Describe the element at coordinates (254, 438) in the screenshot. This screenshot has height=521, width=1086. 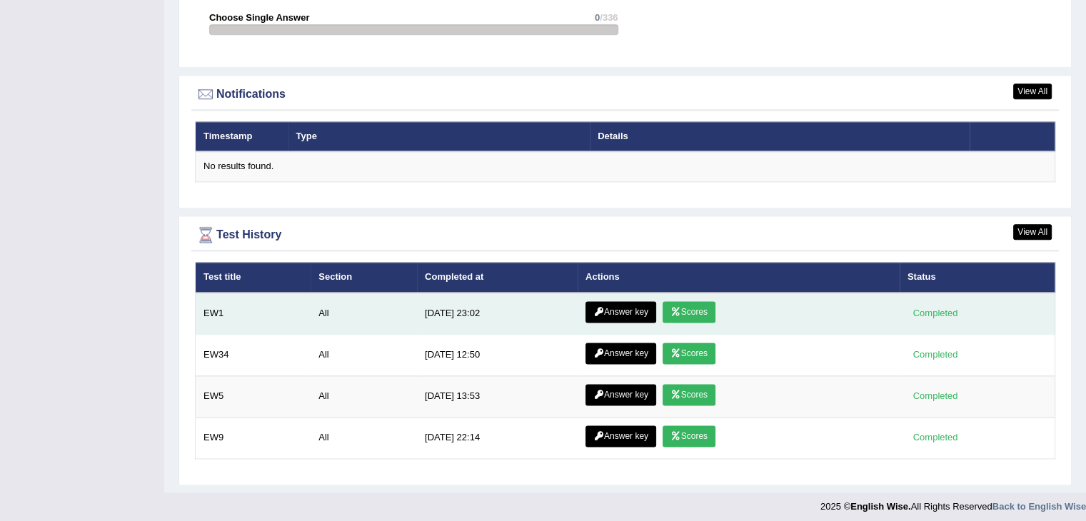
I see `td: EW9` at that location.